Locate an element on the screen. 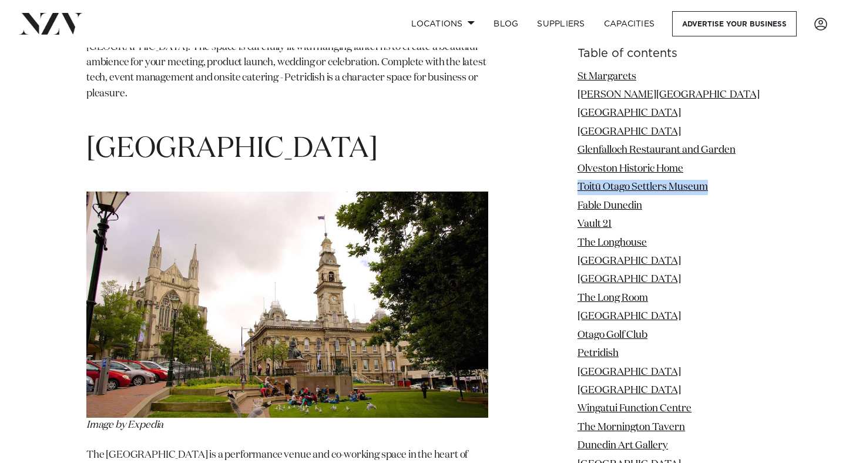  a: Petridish is located at coordinates (598, 353).